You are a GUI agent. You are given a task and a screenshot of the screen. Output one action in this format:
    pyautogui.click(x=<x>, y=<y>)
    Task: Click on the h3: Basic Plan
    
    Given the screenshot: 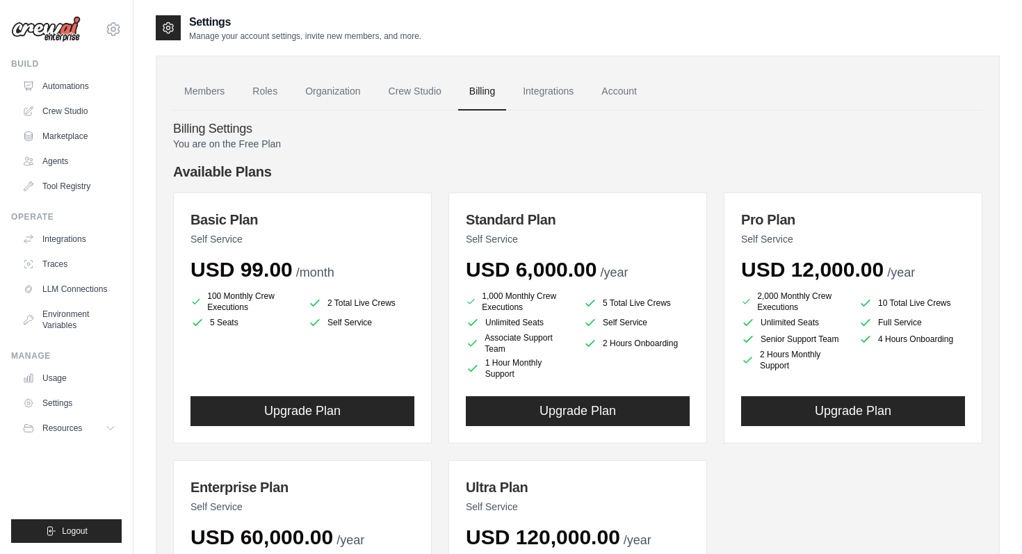 What is the action you would take?
    pyautogui.click(x=302, y=220)
    